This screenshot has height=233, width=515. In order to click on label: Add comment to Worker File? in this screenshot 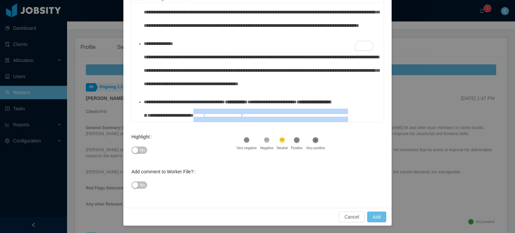, I will do `click(165, 172)`.